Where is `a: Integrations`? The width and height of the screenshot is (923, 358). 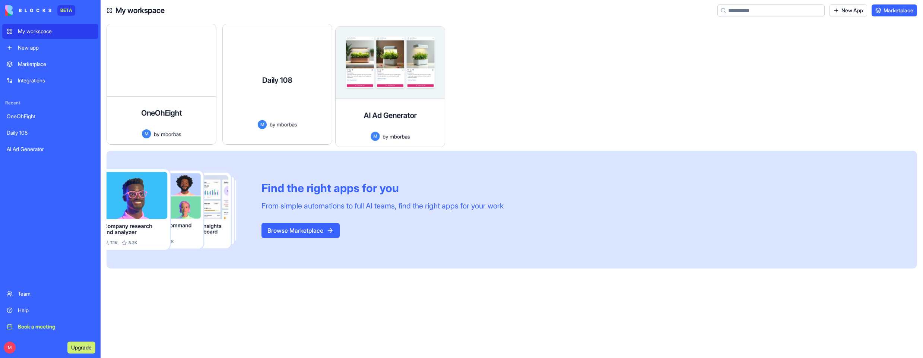 a: Integrations is located at coordinates (50, 80).